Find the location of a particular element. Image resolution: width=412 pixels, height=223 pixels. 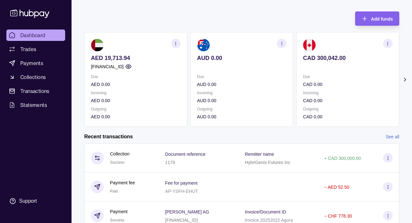

span: Payments is located at coordinates (32, 63).